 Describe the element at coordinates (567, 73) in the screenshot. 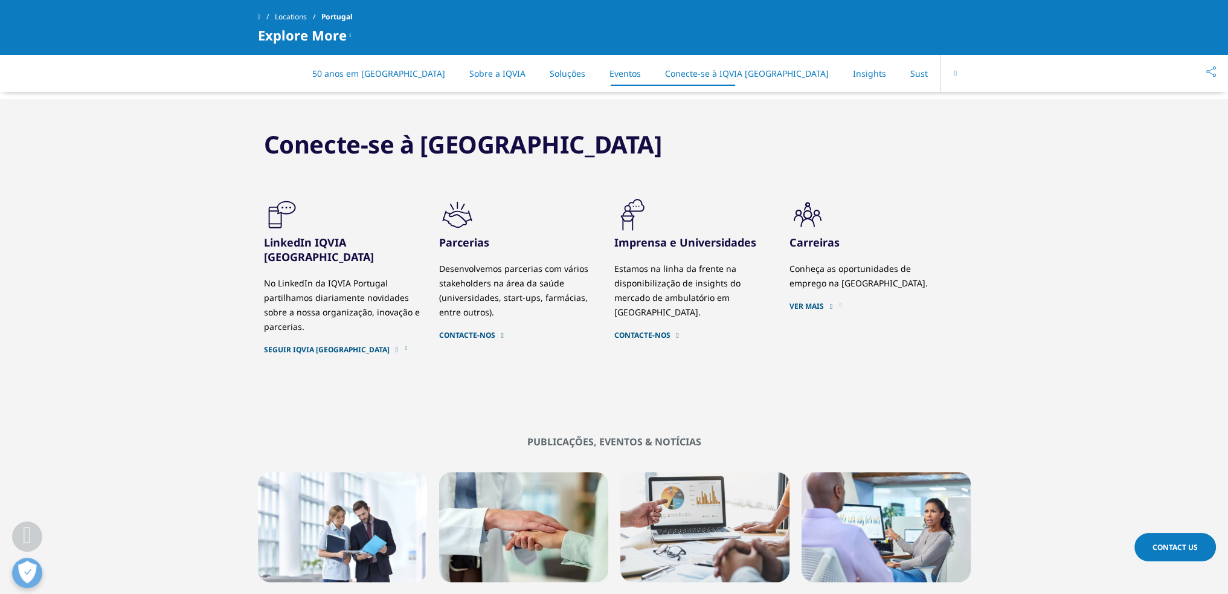

I see `a: Soluções` at that location.